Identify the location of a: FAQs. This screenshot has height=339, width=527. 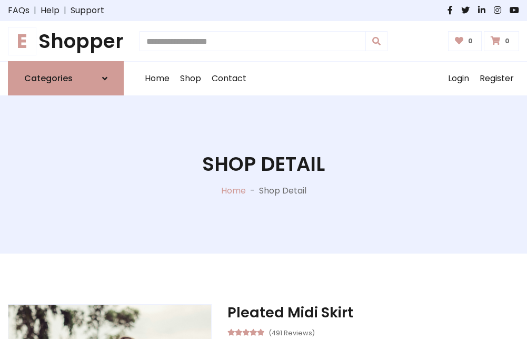
(18, 11).